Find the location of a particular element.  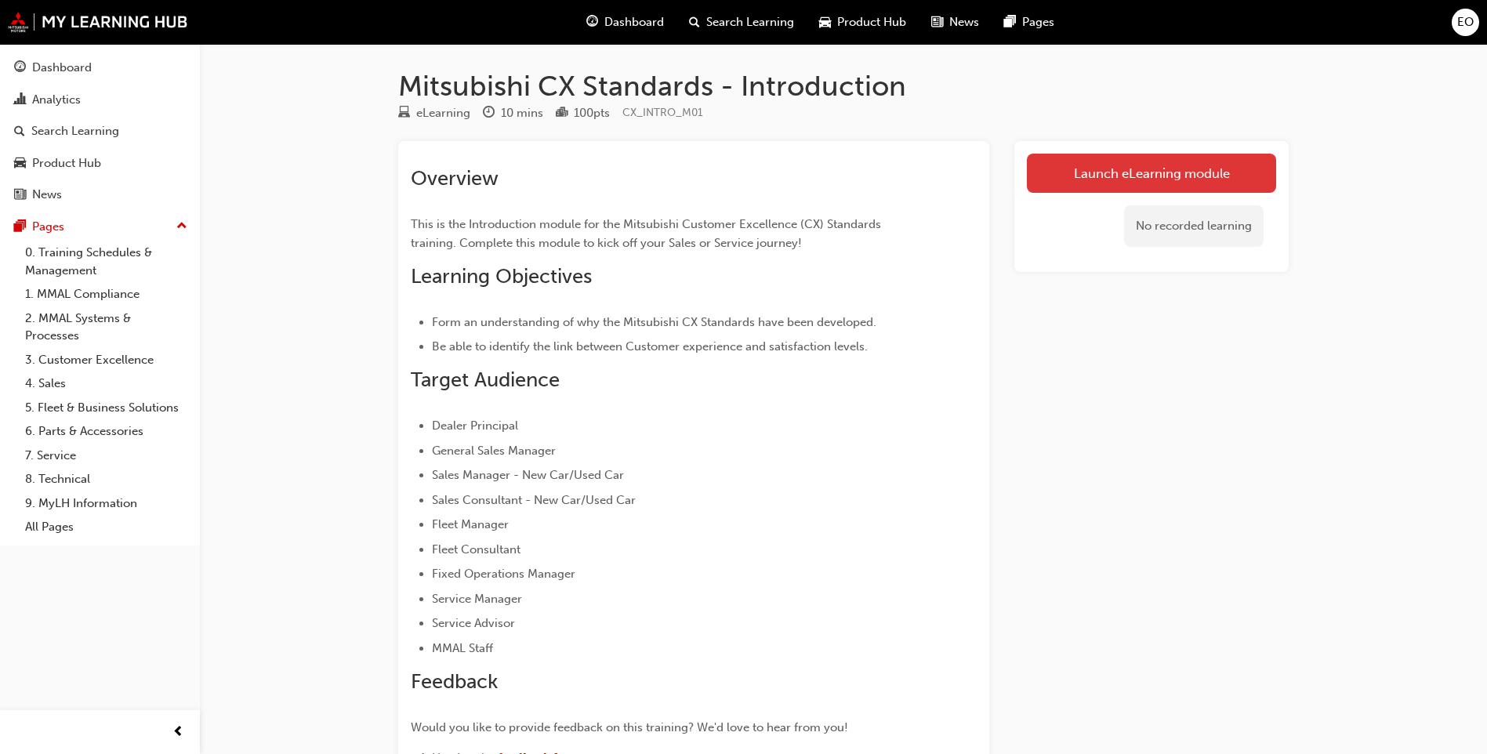

div: News is located at coordinates (47, 194).